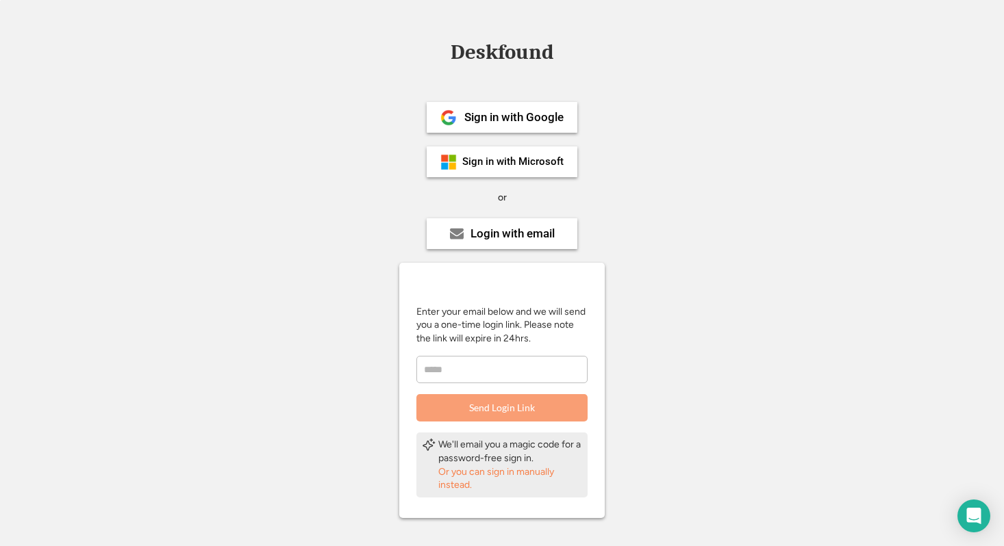 This screenshot has height=546, width=1004. Describe the element at coordinates (513, 162) in the screenshot. I see `div: Sign in with Microsoft` at that location.